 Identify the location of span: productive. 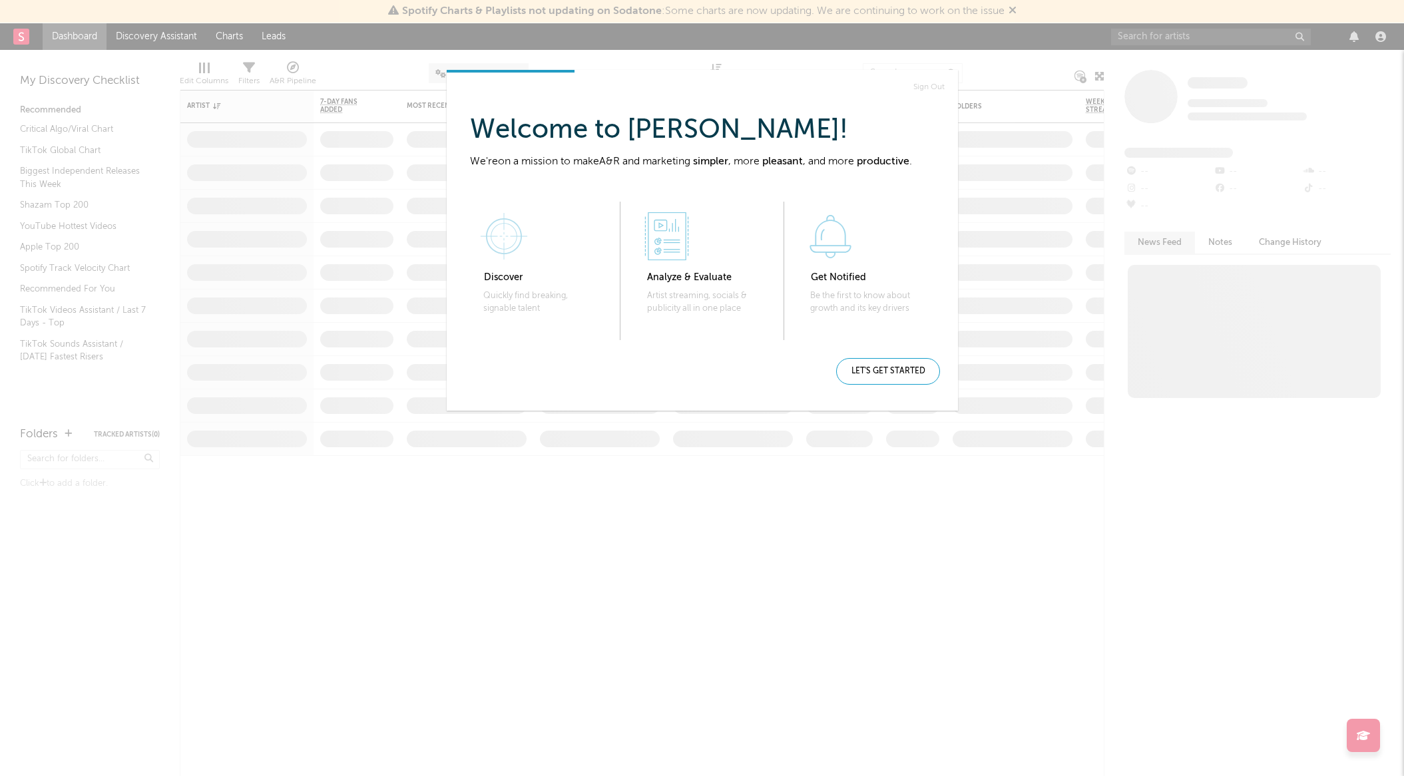
(883, 162).